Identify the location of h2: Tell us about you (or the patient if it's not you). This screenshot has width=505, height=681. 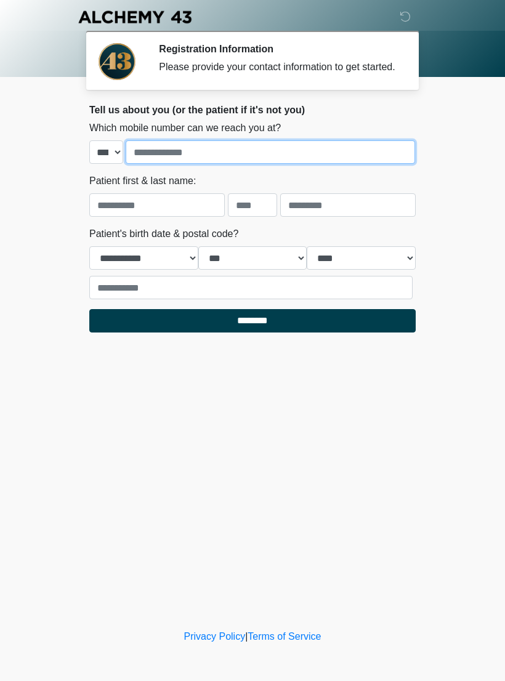
(253, 110).